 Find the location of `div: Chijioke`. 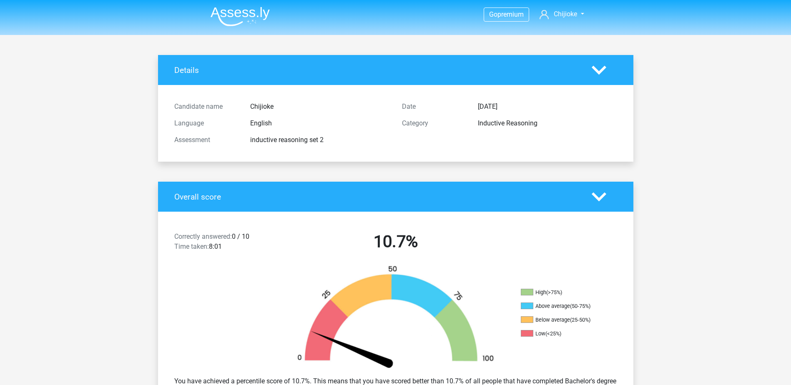

div: Chijioke is located at coordinates (320, 107).